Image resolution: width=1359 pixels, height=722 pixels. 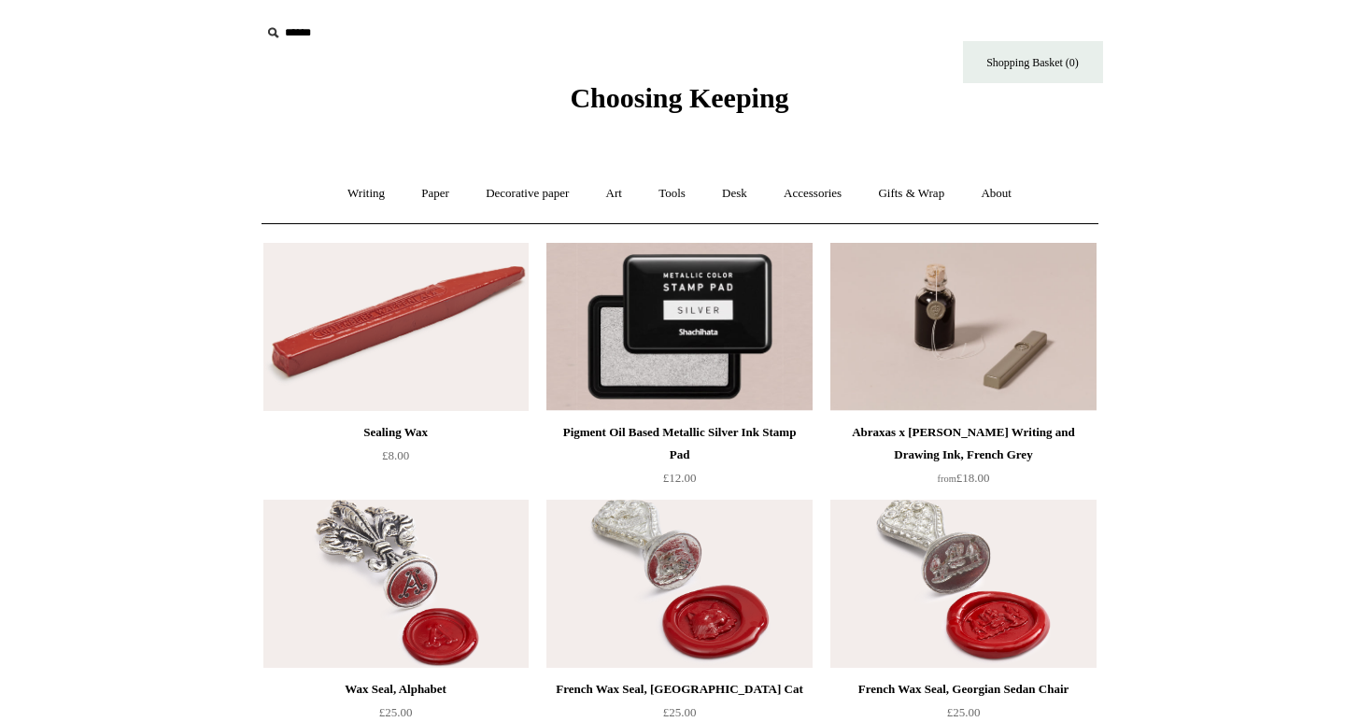 What do you see at coordinates (963, 327) in the screenshot?
I see `a: Abraxas x Steve Harrison Writing and Drawing Ink, French Grey Abraxas x Steve Harrison Writing an...` at bounding box center [963, 327].